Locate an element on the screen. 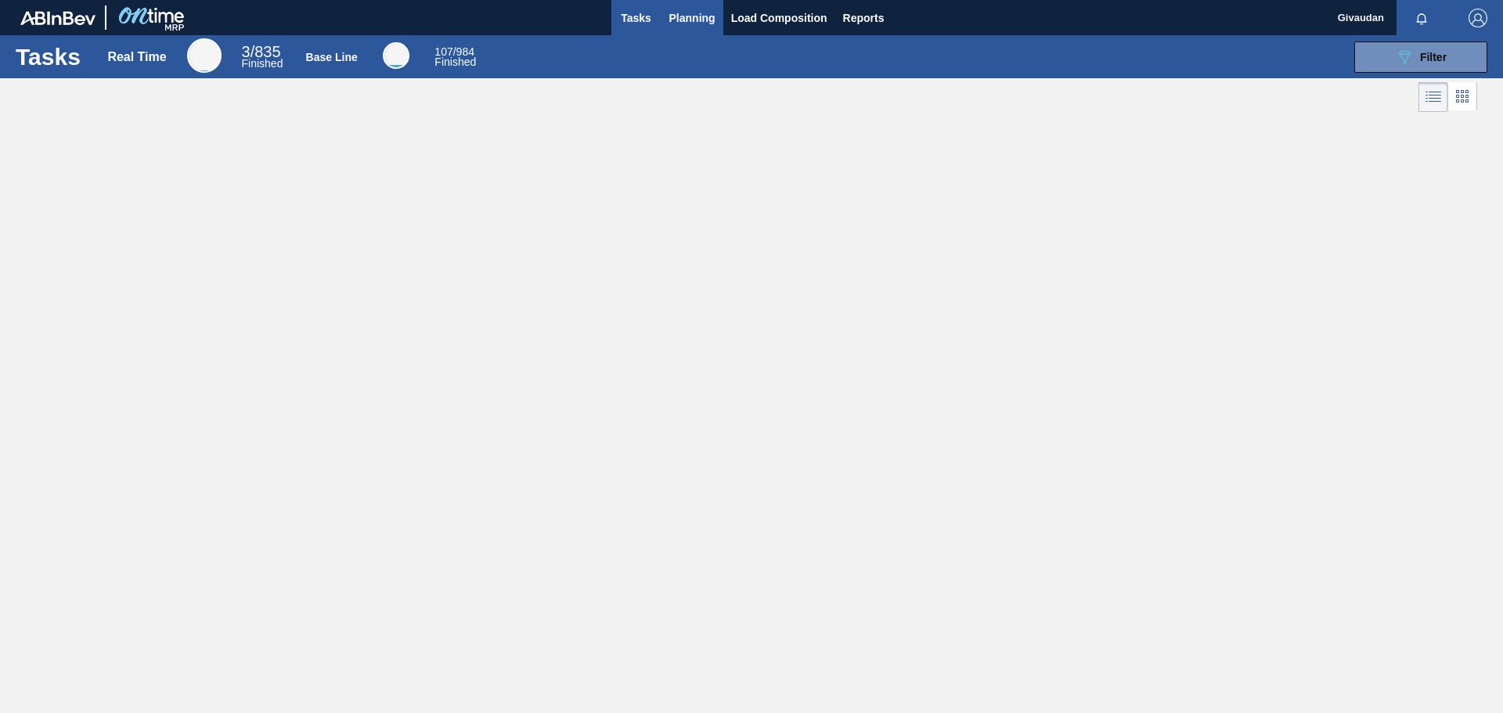 This screenshot has width=1503, height=713. div: List Vision is located at coordinates (1433, 97).